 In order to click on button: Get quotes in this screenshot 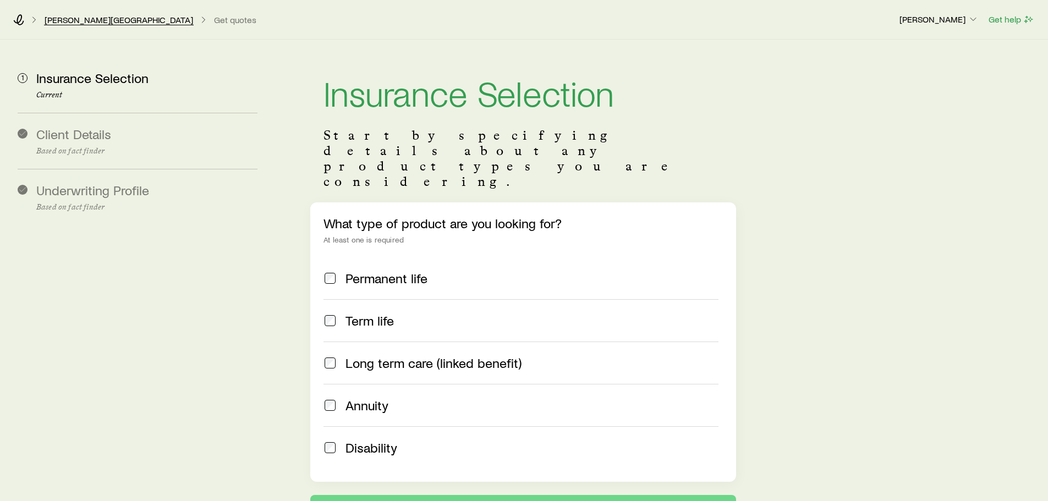, I will do `click(235, 20)`.